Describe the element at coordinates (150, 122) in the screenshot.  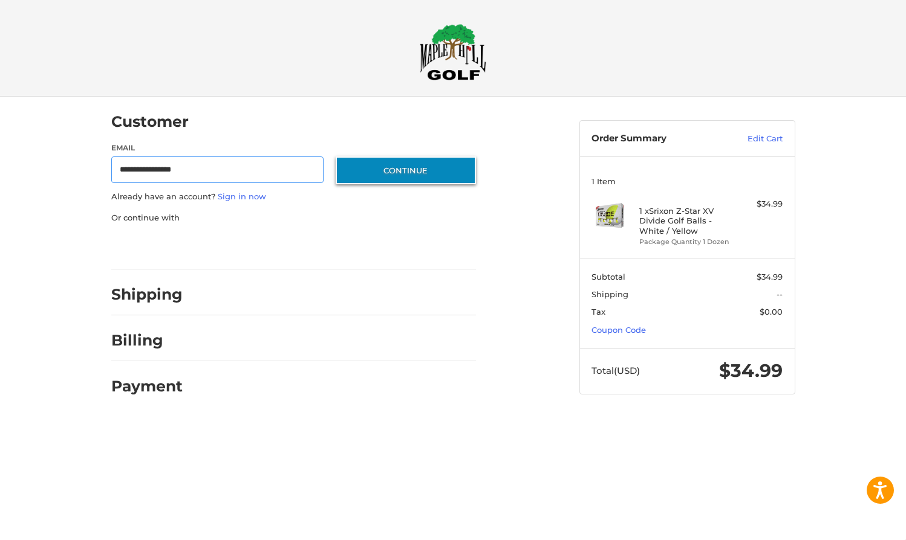
I see `h2: Customer` at that location.